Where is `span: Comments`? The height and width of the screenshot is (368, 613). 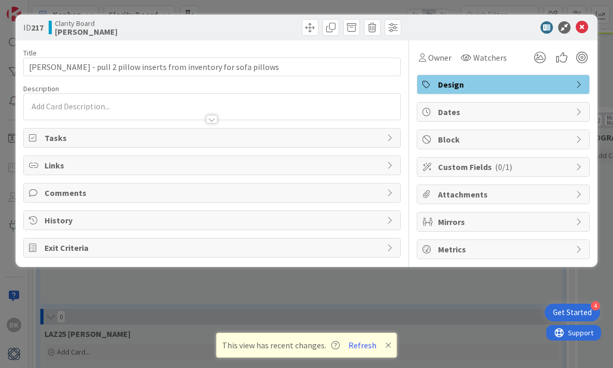 span: Comments is located at coordinates (213, 193).